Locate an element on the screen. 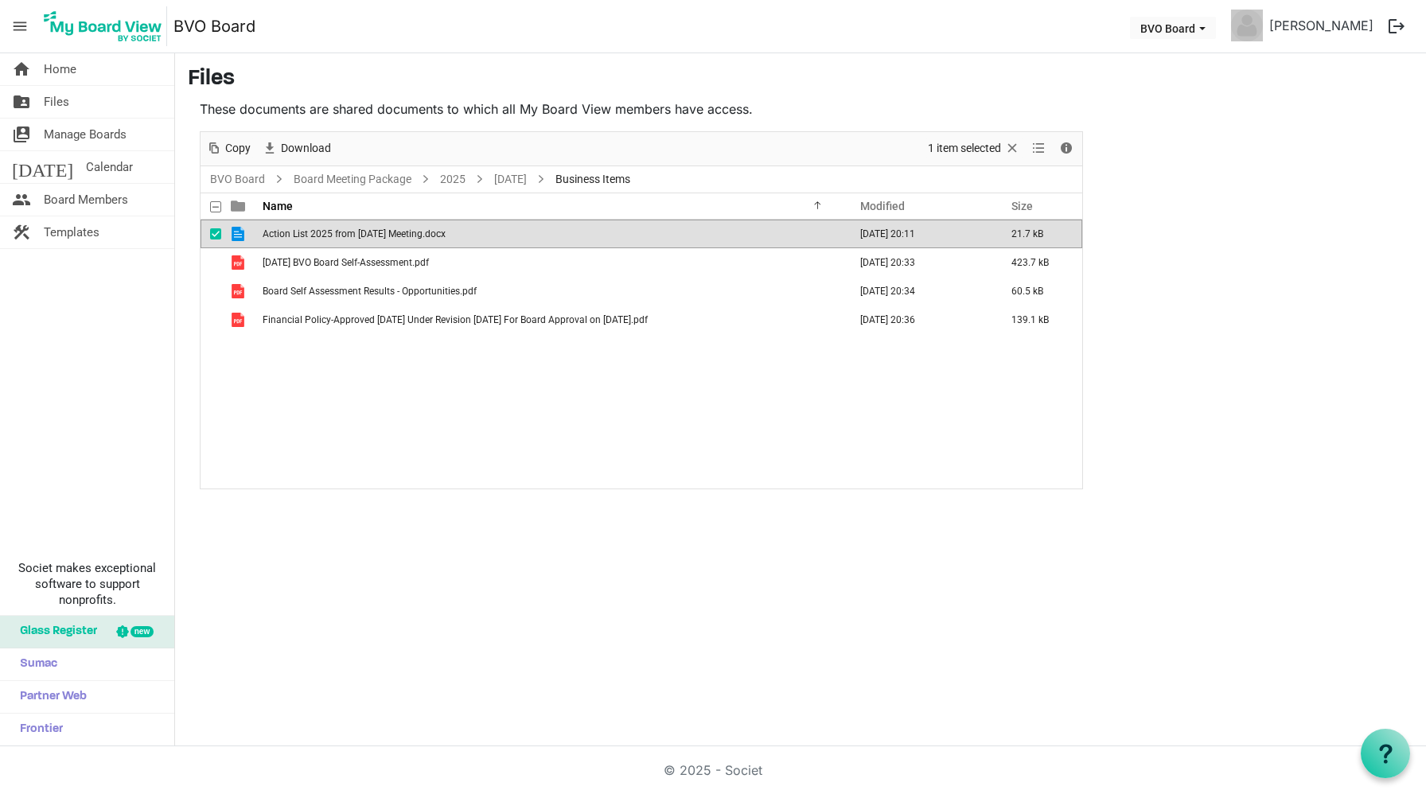 This screenshot has height=794, width=1426. span: Files is located at coordinates (57, 102).